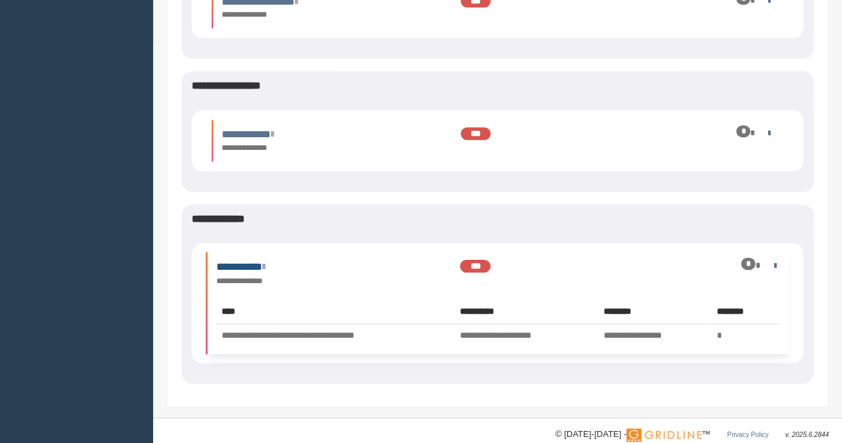  What do you see at coordinates (747, 434) in the screenshot?
I see `a: Privacy Policy` at bounding box center [747, 434].